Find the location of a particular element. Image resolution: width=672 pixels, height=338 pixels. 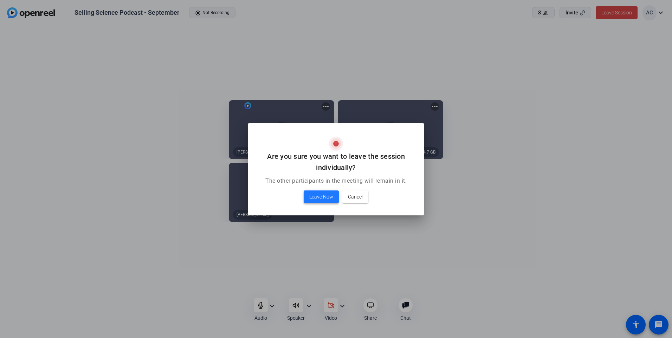

button: Cancel is located at coordinates (355, 197).